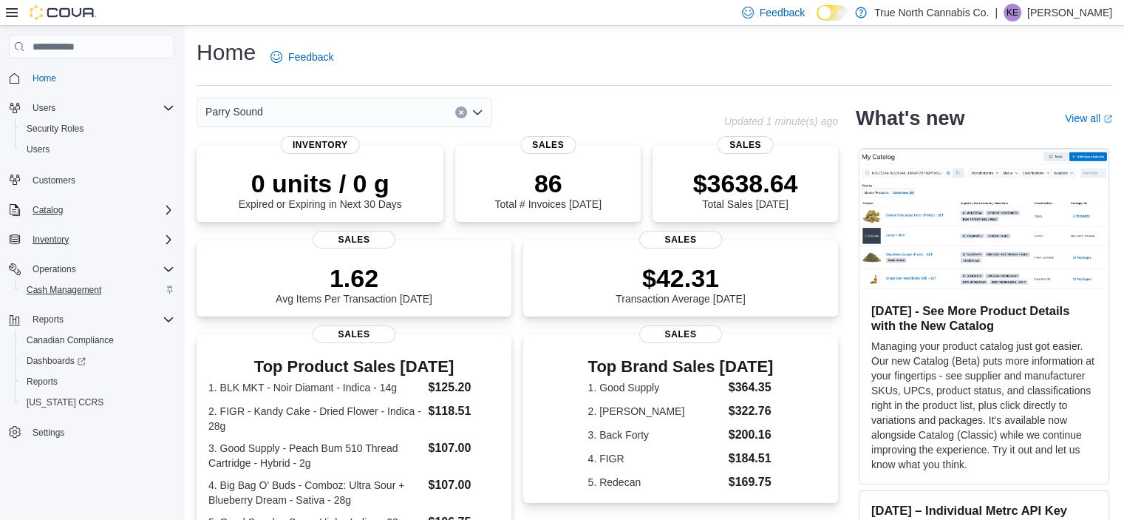  What do you see at coordinates (234, 112) in the screenshot?
I see `span: Parry Sound` at bounding box center [234, 112].